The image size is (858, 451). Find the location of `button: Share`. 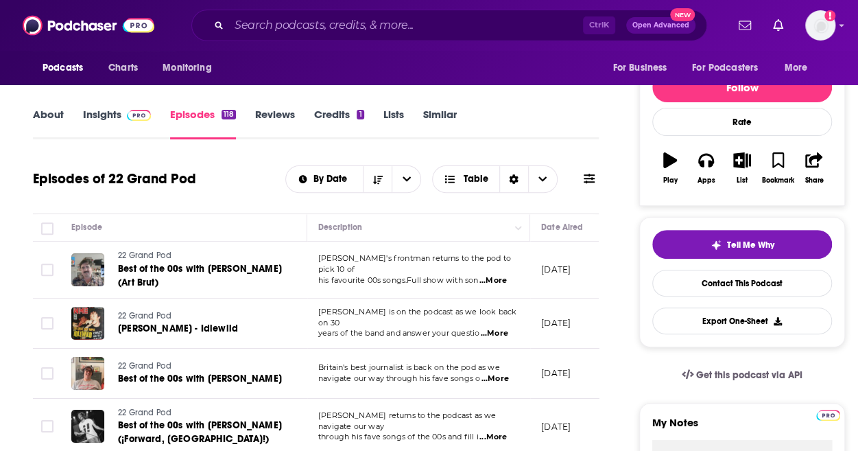

button: Share is located at coordinates (814, 168).